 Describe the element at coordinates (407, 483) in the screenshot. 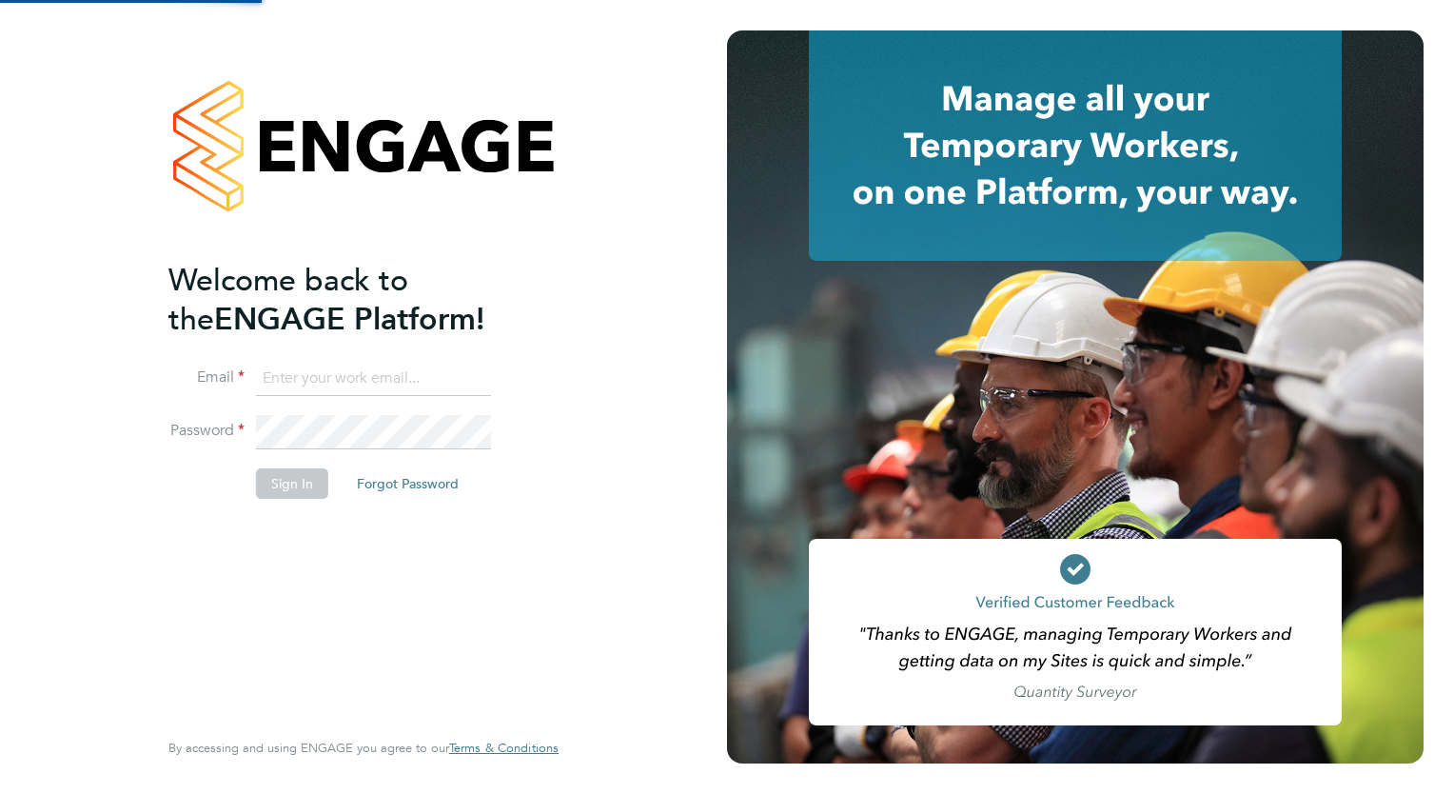

I see `button: Forgot Password` at that location.